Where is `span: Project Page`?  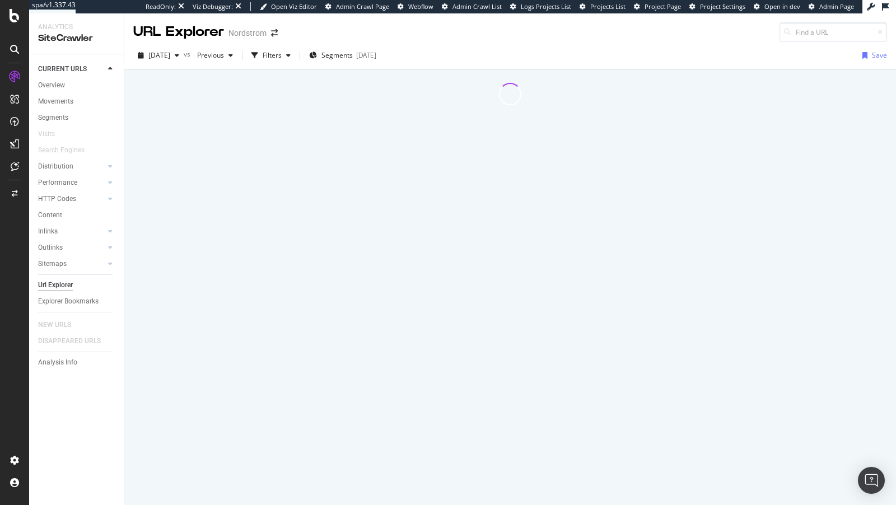 span: Project Page is located at coordinates (662, 6).